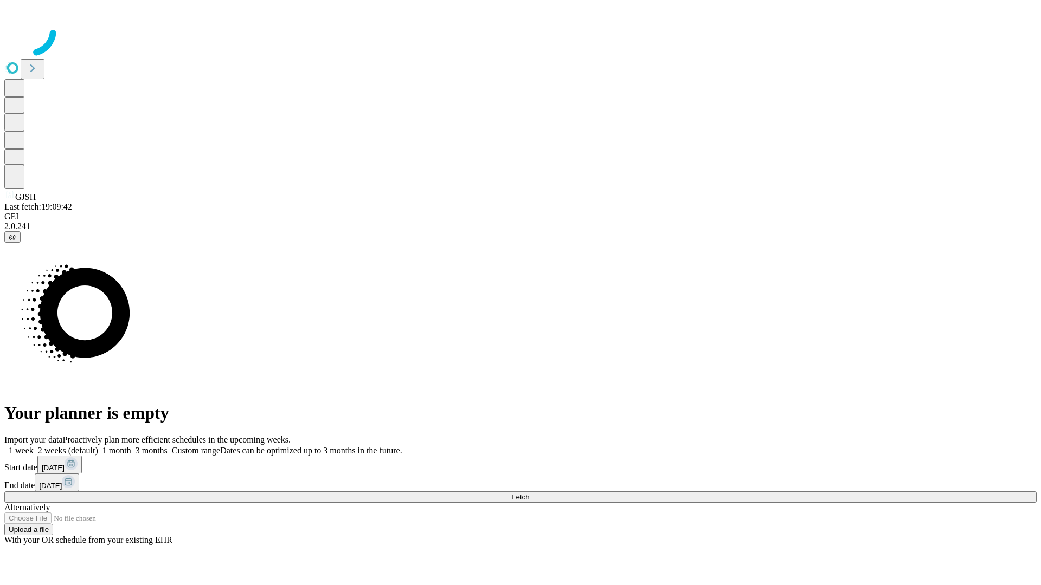 Image resolution: width=1041 pixels, height=585 pixels. Describe the element at coordinates (311, 450) in the screenshot. I see `span: Dates can be optimized up to 3 months in the future.` at that location.